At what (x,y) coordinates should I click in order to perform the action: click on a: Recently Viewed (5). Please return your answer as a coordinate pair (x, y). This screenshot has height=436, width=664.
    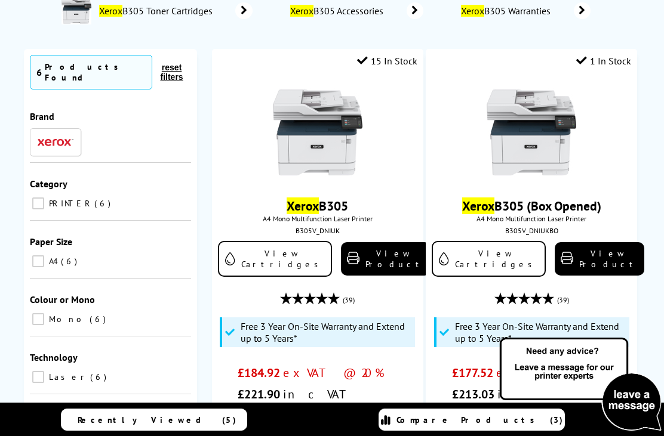
    Looking at the image, I should click on (154, 419).